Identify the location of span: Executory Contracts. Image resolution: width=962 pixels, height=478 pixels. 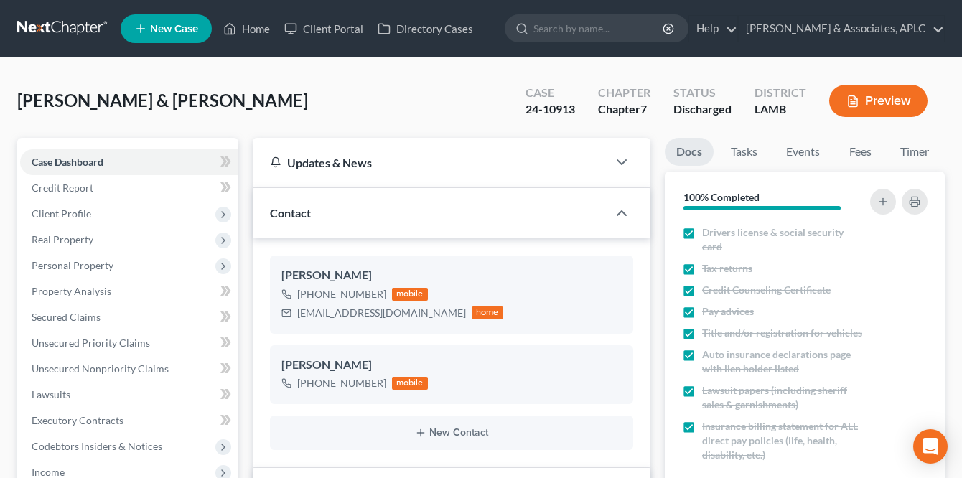
(77, 420).